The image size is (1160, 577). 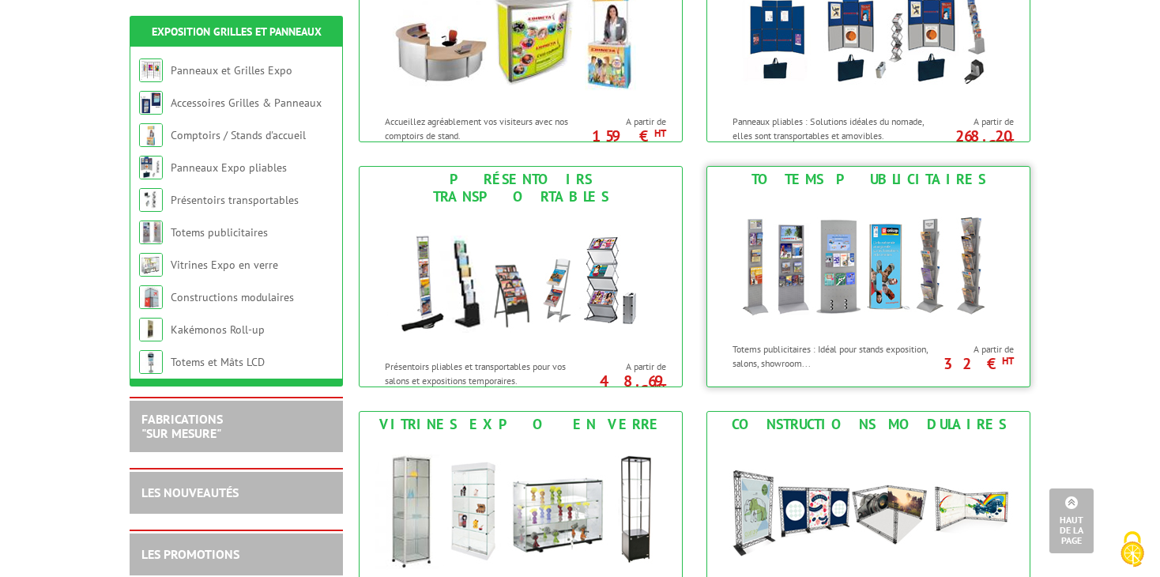 I want to click on img: Totems et Mâts LCD, so click(x=151, y=362).